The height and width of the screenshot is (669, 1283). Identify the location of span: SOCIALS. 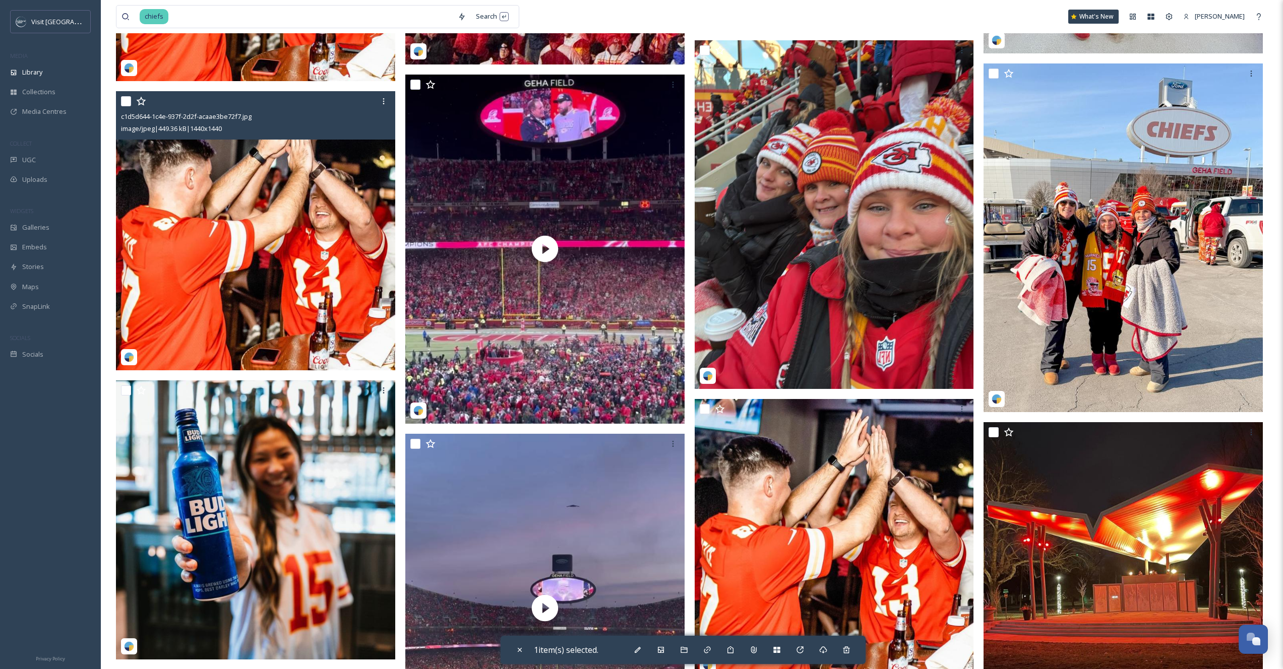
(20, 338).